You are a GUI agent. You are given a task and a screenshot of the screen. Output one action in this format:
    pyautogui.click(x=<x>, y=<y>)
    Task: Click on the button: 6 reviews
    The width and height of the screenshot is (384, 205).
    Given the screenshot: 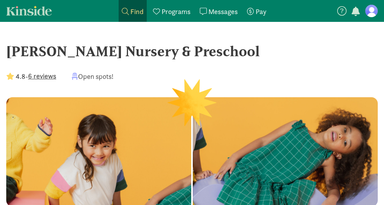 What is the action you would take?
    pyautogui.click(x=42, y=76)
    